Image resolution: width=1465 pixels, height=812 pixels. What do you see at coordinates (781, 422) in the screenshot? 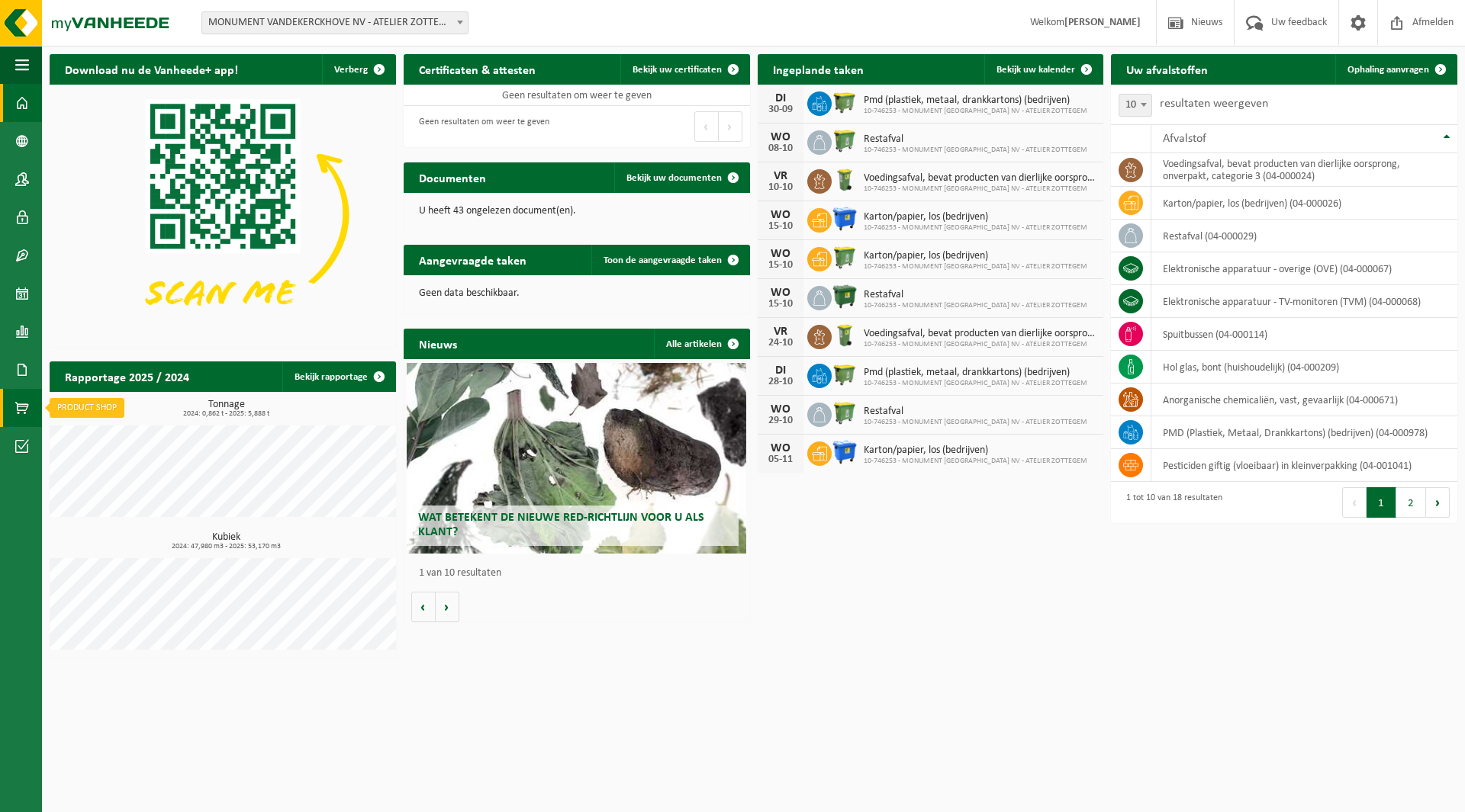
I see `div: 29-10` at bounding box center [781, 422].